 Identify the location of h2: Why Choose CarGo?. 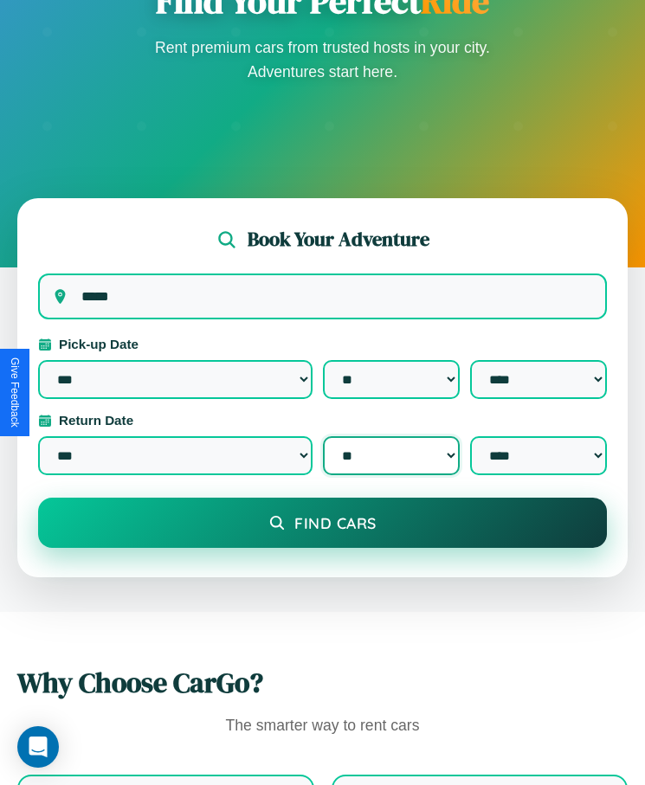
(322, 683).